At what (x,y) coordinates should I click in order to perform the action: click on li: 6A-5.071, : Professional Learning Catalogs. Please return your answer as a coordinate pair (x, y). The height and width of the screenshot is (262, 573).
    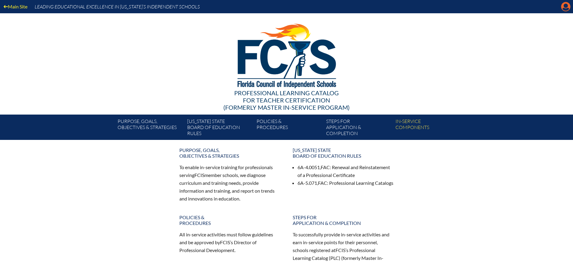
    Looking at the image, I should click on (346, 183).